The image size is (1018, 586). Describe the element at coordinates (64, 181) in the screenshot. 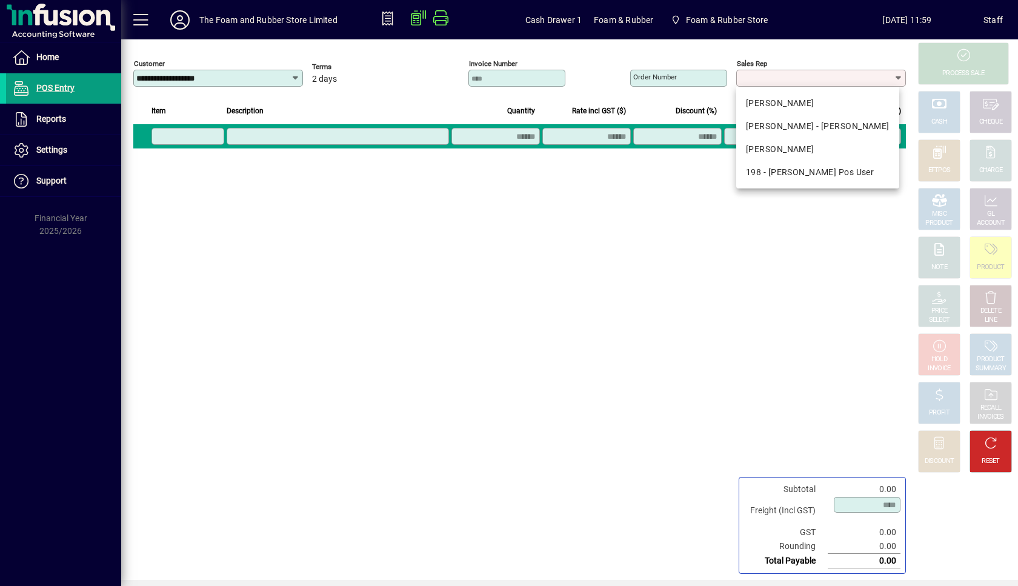

I see `a: Support` at that location.